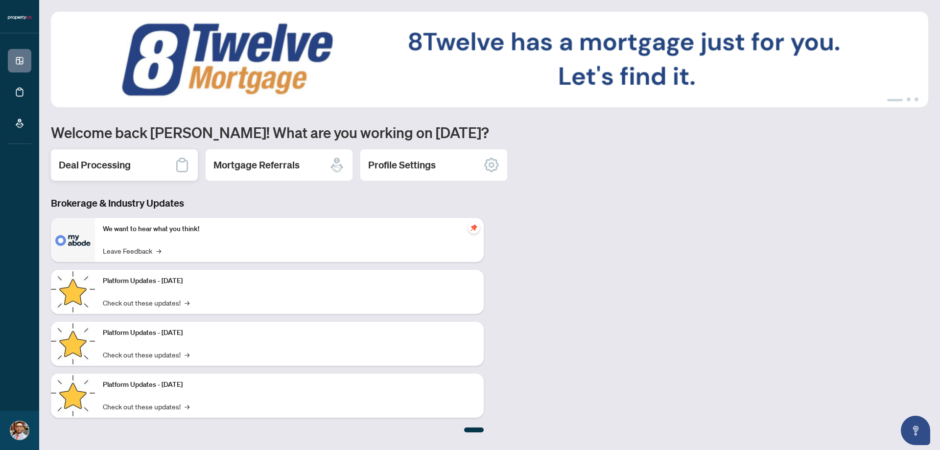 Image resolution: width=940 pixels, height=450 pixels. What do you see at coordinates (73, 292) in the screenshot?
I see `img: Platform Updates - July 21, 2025` at bounding box center [73, 292].